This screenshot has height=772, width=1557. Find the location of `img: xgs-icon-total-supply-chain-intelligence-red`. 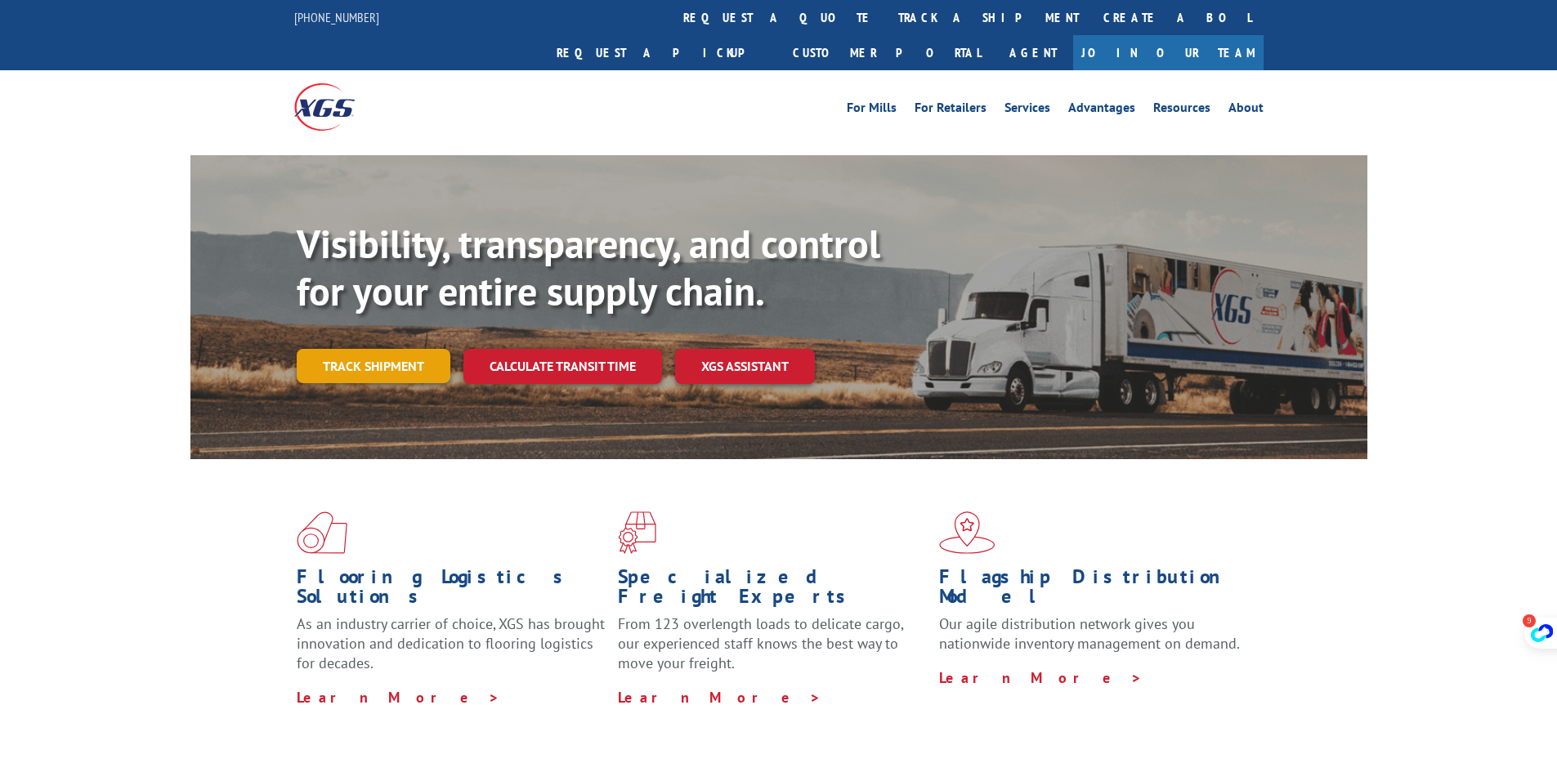

img: xgs-icon-total-supply-chain-intelligence-red is located at coordinates (322, 533).